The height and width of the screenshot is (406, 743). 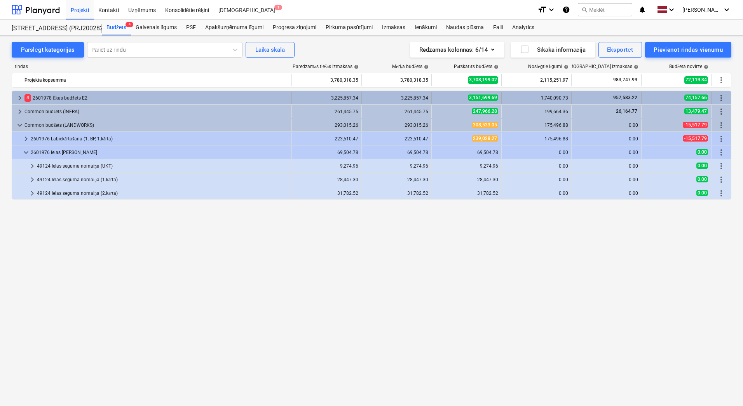 What do you see at coordinates (476, 66) in the screenshot?
I see `div: Pārskatīts budžets` at bounding box center [476, 66].